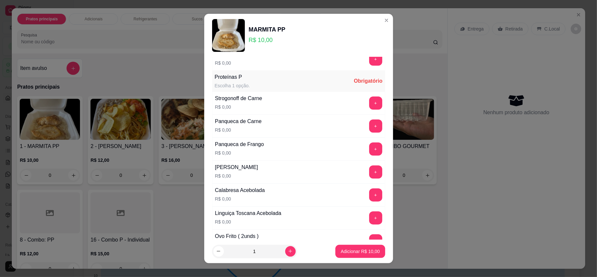 The width and height of the screenshot is (597, 277). What do you see at coordinates (239, 144) in the screenshot?
I see `div: Panqueca de Frango` at bounding box center [239, 144].